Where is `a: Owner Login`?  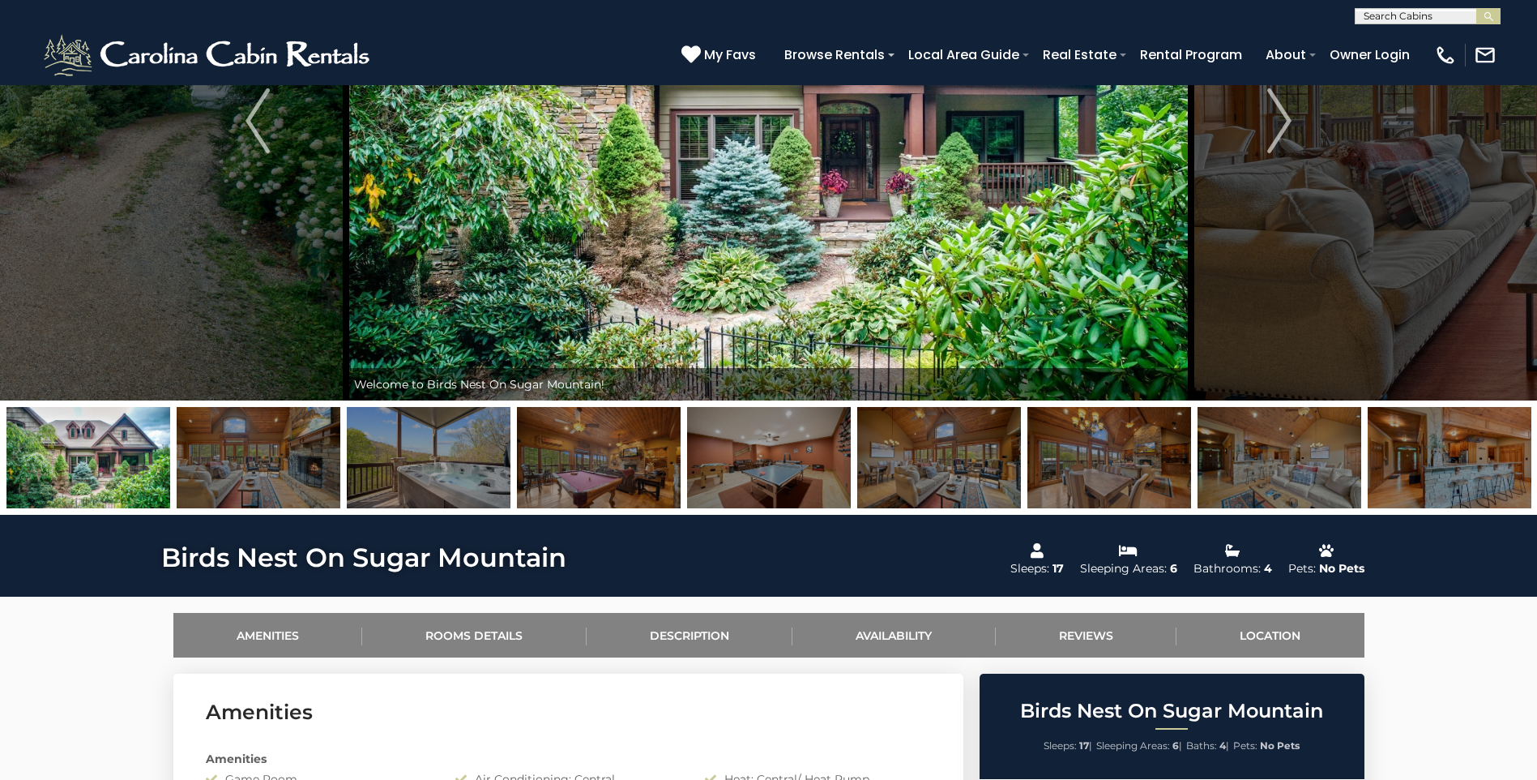 a: Owner Login is located at coordinates (1370, 54).